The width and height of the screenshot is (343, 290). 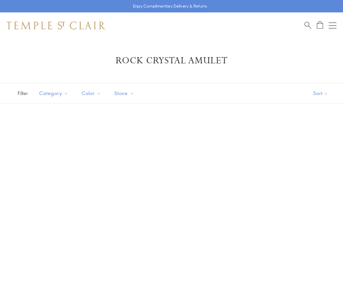 I want to click on a: Search, so click(x=308, y=25).